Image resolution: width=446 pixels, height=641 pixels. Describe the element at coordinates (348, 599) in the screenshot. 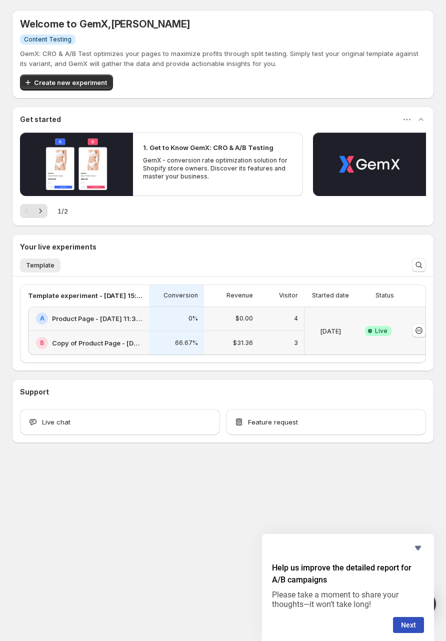

I see `p: Please take a moment to share your thoughts—it won’t take long!` at that location.